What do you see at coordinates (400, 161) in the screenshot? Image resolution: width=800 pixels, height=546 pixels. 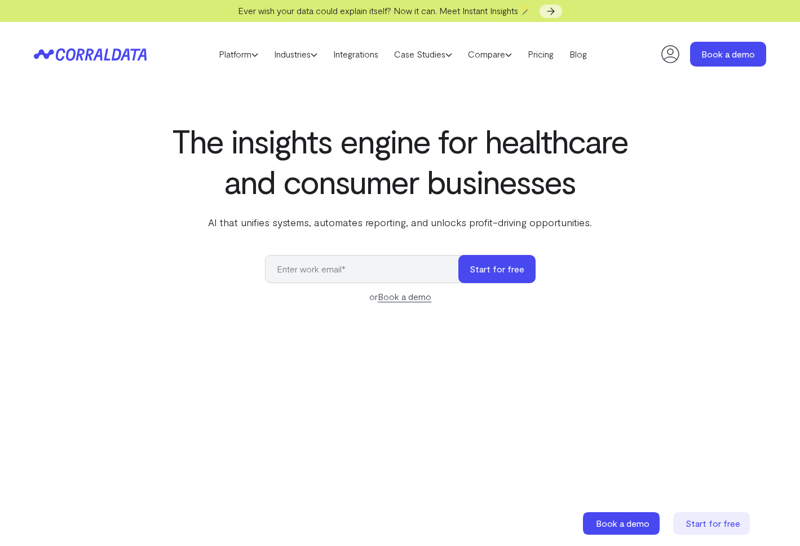 I see `h1: The insights engine for healthcare and consumer businesses` at bounding box center [400, 161].